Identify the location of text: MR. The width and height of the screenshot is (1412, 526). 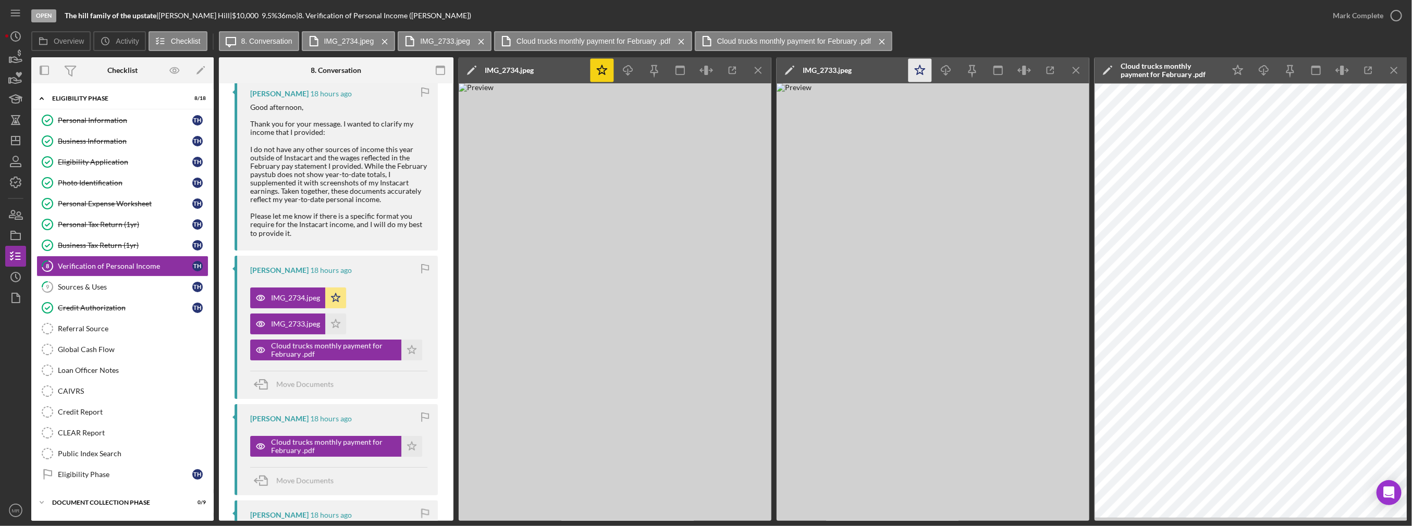
(16, 511).